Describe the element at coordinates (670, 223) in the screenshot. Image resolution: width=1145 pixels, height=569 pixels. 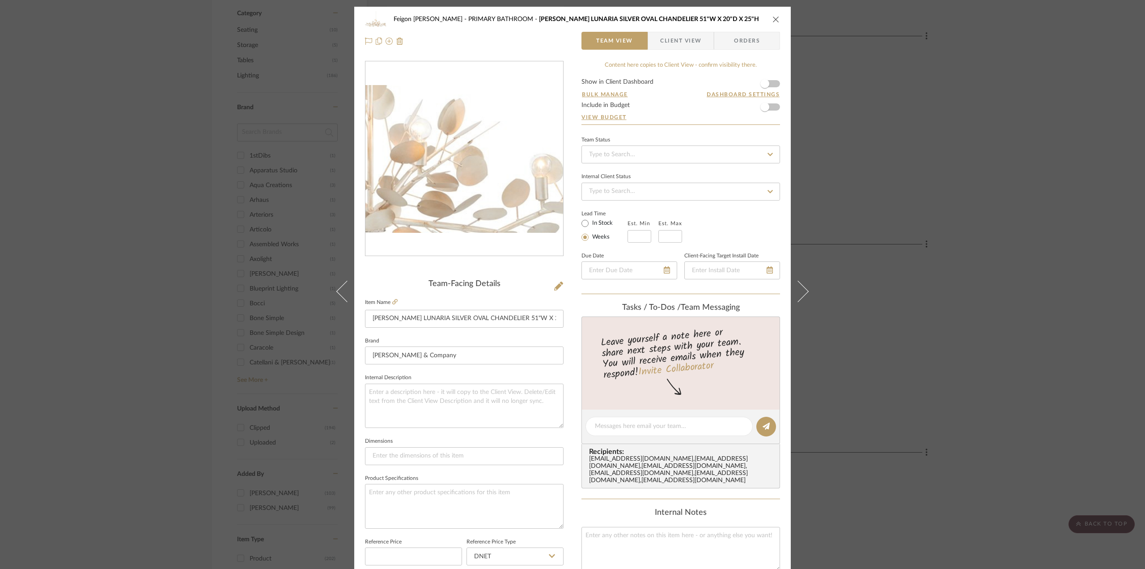
I see `label: Est. Max` at that location.